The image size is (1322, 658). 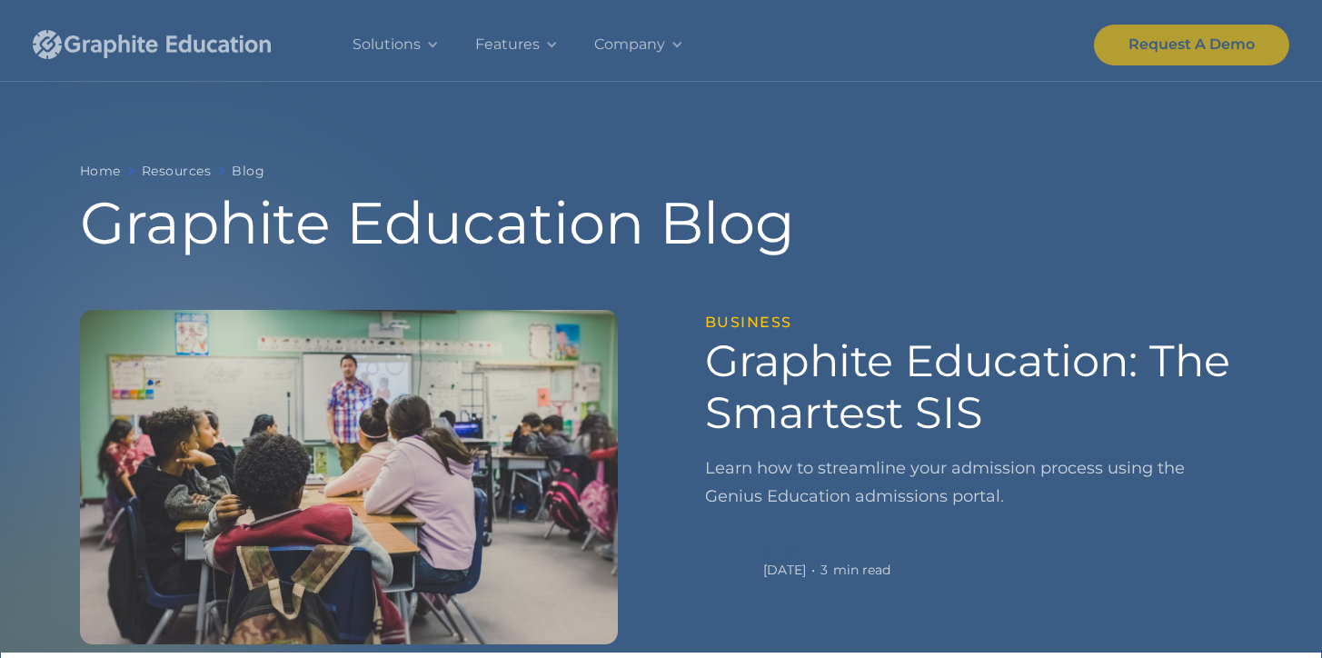 I want to click on a: Home, so click(x=100, y=171).